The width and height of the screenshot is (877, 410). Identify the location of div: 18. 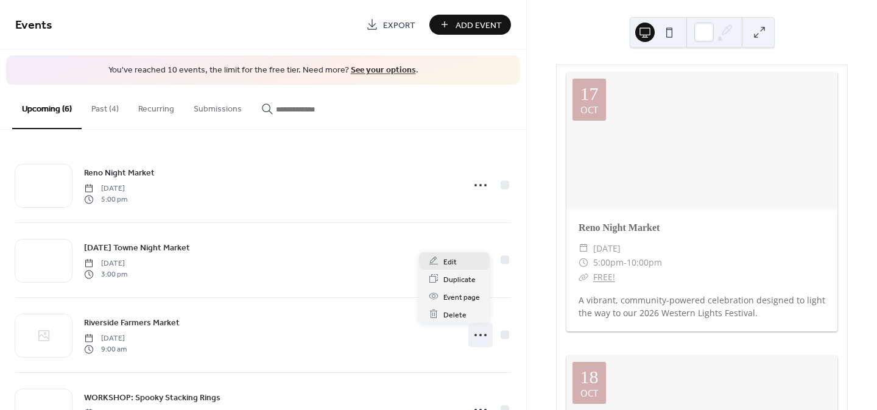
(589, 377).